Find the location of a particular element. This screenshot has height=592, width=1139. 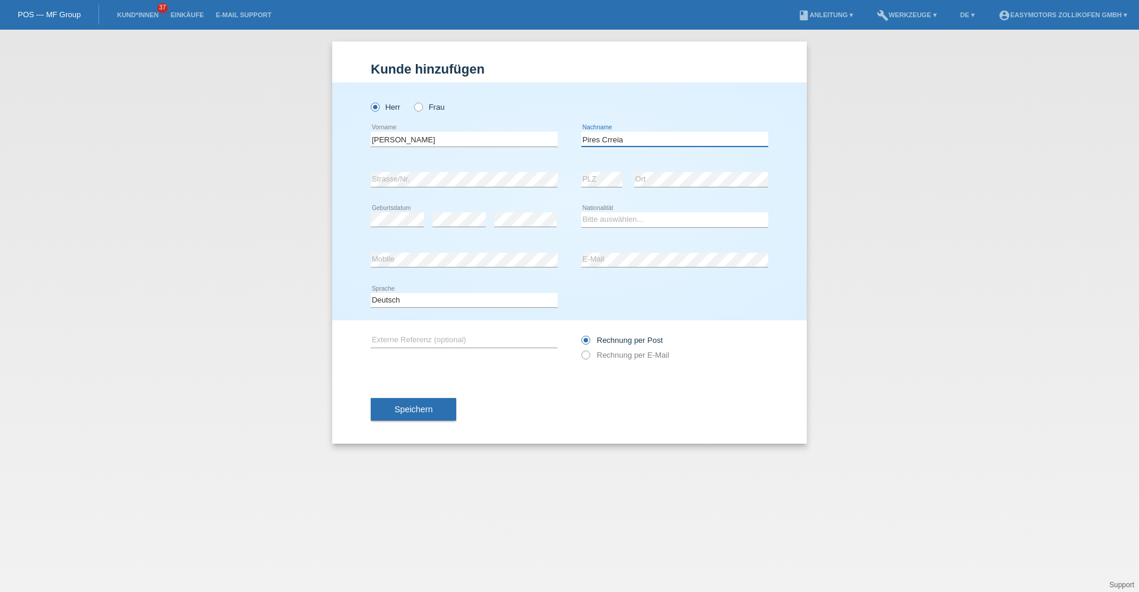

input: Rechnung per E-Mail is located at coordinates (585, 358).